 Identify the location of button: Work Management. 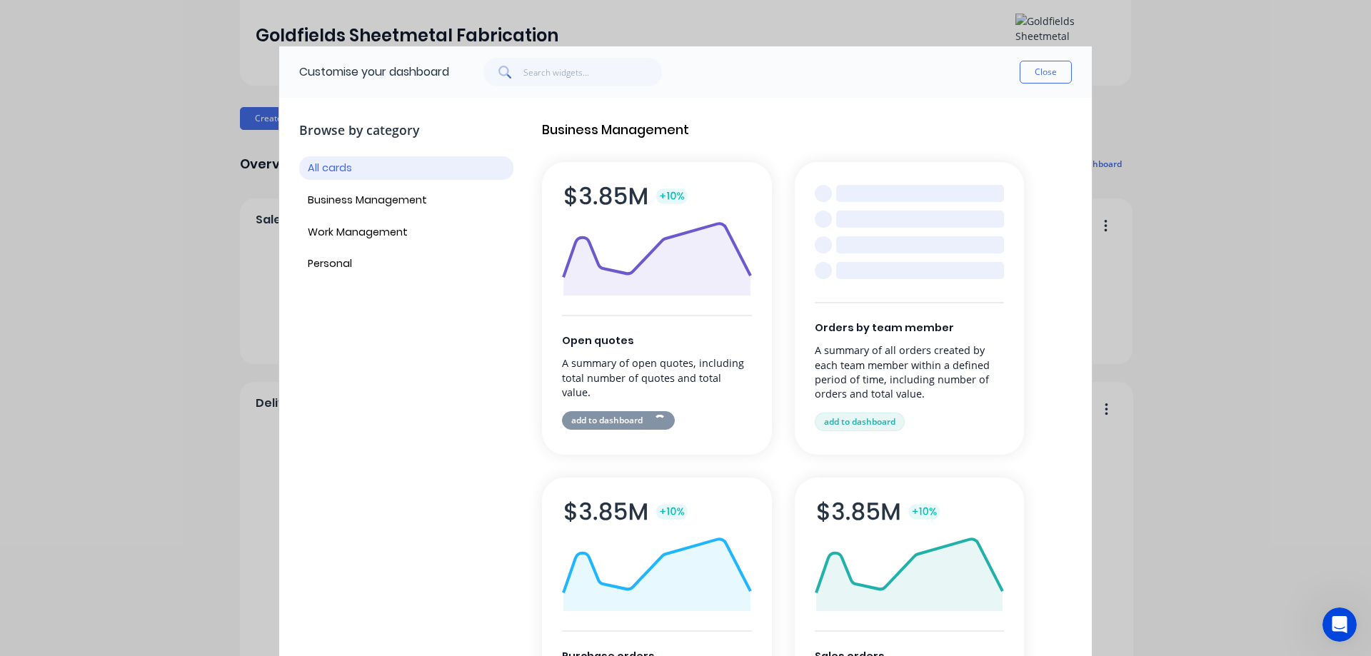
(406, 232).